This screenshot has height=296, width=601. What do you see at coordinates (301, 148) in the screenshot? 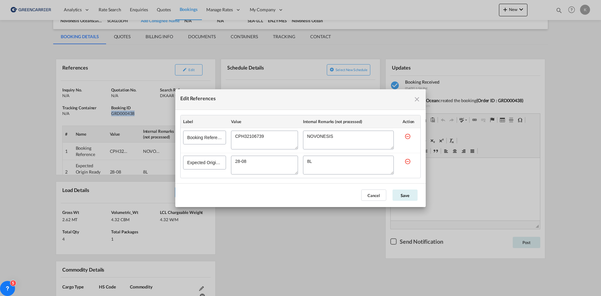
I see `md-dialog: Edit References` at bounding box center [301, 148].